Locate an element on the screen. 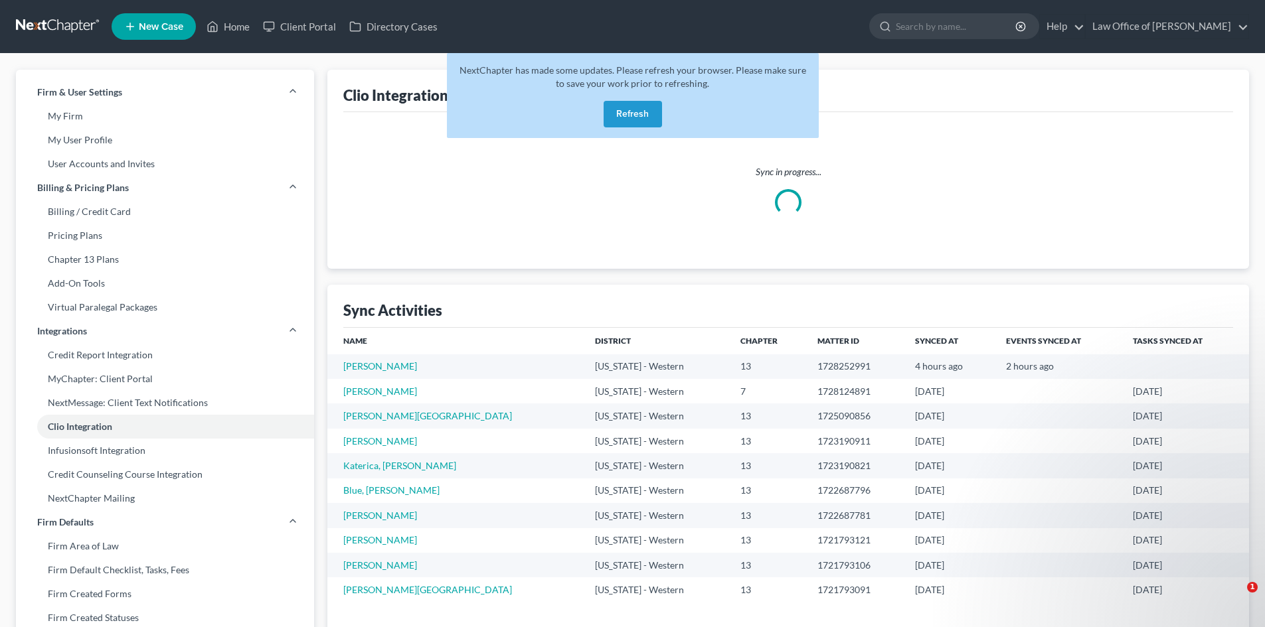 This screenshot has width=1265, height=627. a: Home is located at coordinates (228, 27).